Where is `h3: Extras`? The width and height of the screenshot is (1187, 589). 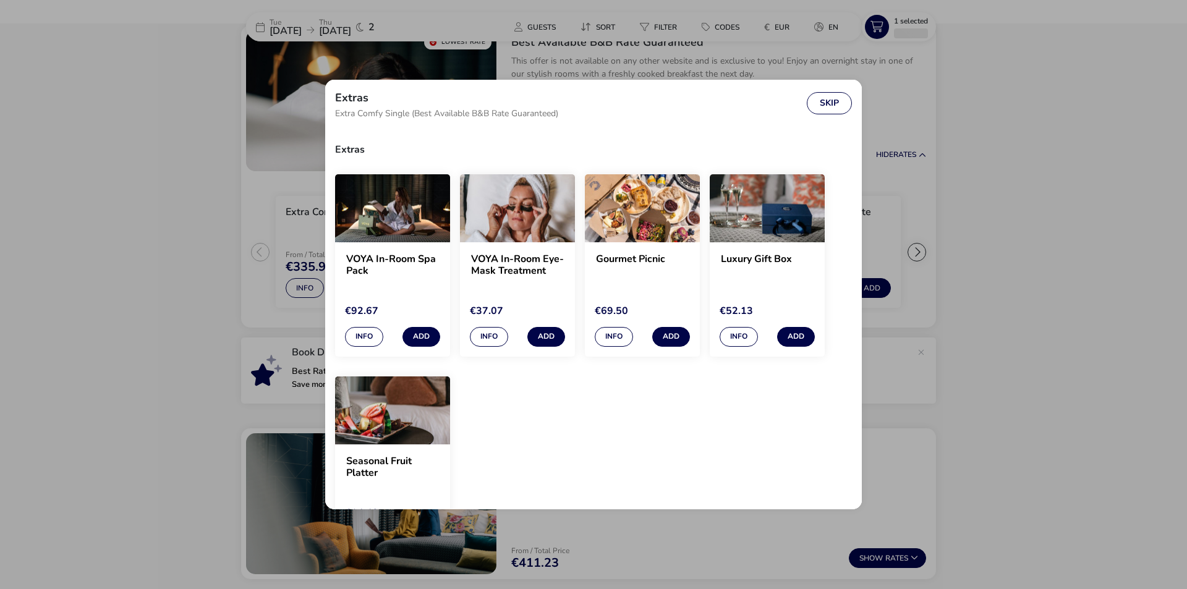 h3: Extras is located at coordinates (593, 150).